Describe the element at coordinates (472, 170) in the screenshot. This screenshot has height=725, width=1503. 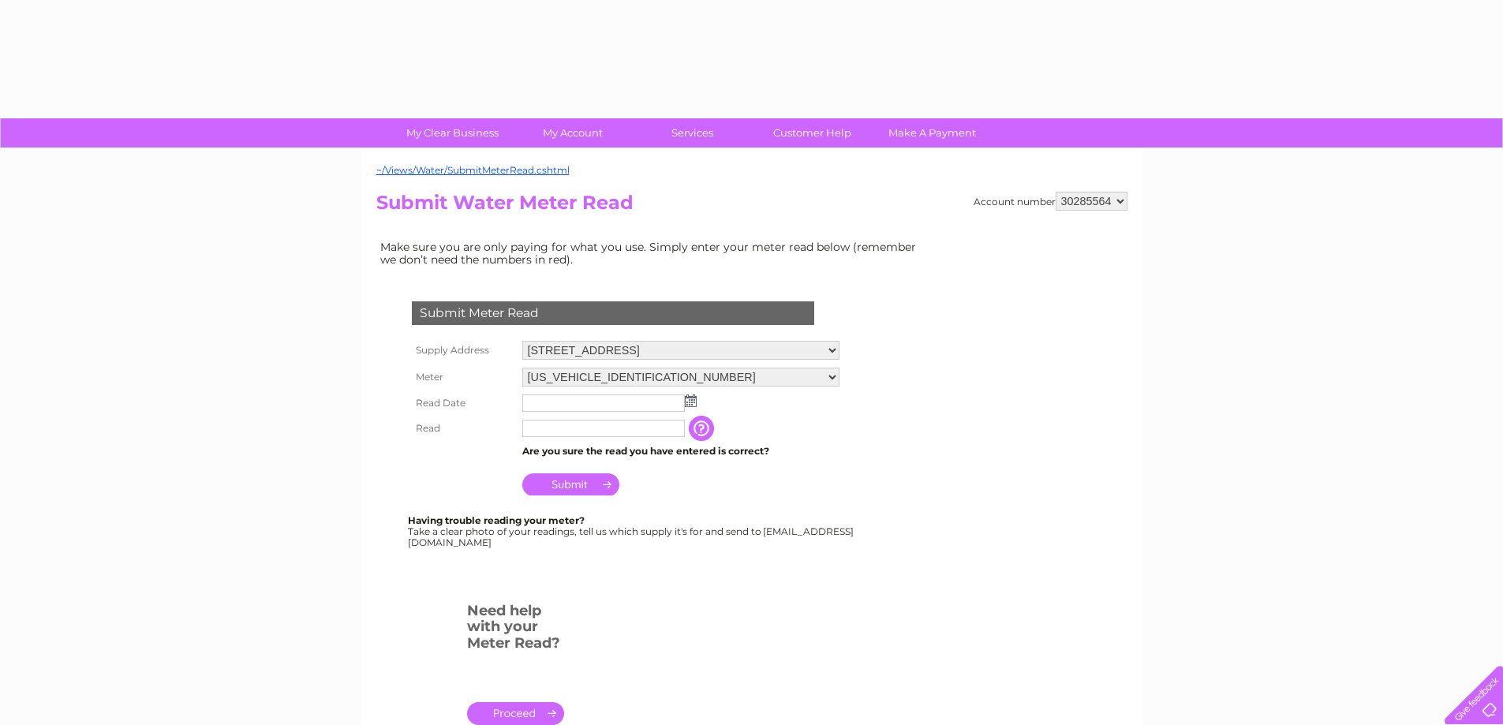
I see `a: ~/Views/Water/SubmitMeterRead.cshtml` at that location.